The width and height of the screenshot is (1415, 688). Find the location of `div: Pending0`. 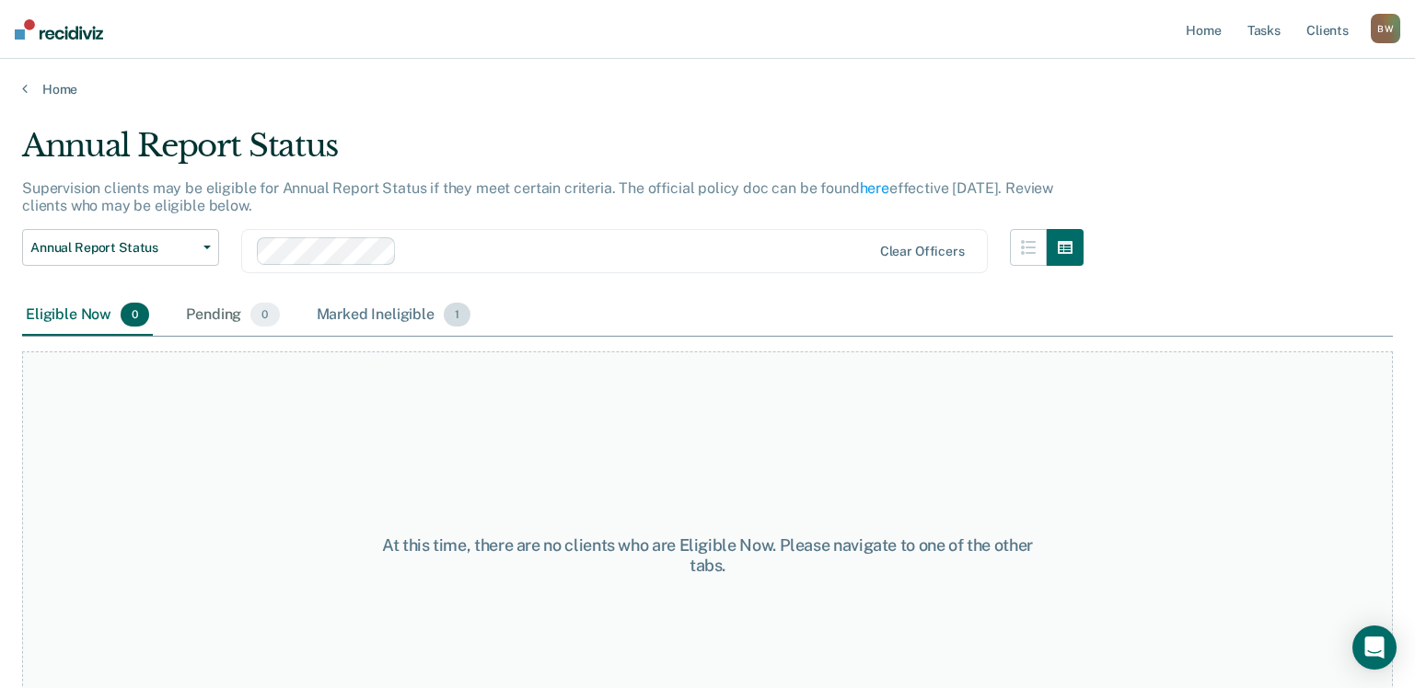

div: Pending0 is located at coordinates (232, 316).